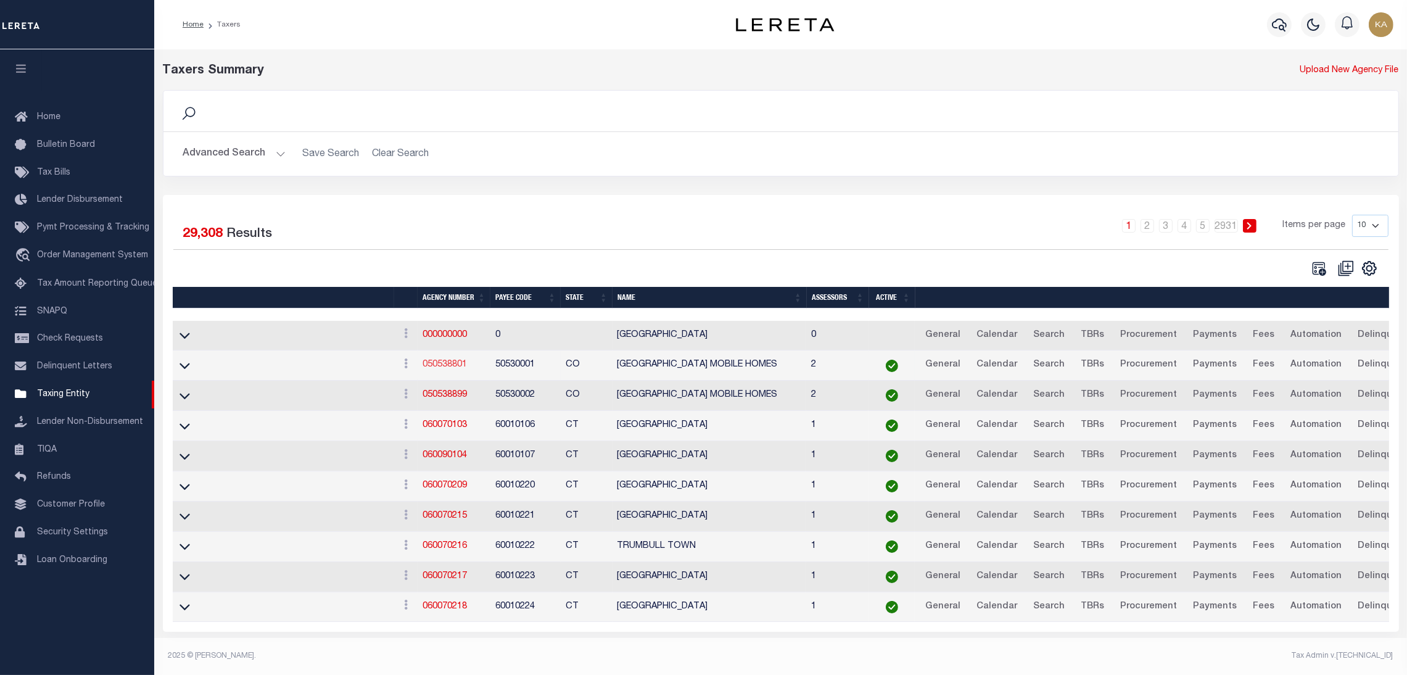 This screenshot has width=1407, height=675. Describe the element at coordinates (586, 365) in the screenshot. I see `td: CO` at that location.